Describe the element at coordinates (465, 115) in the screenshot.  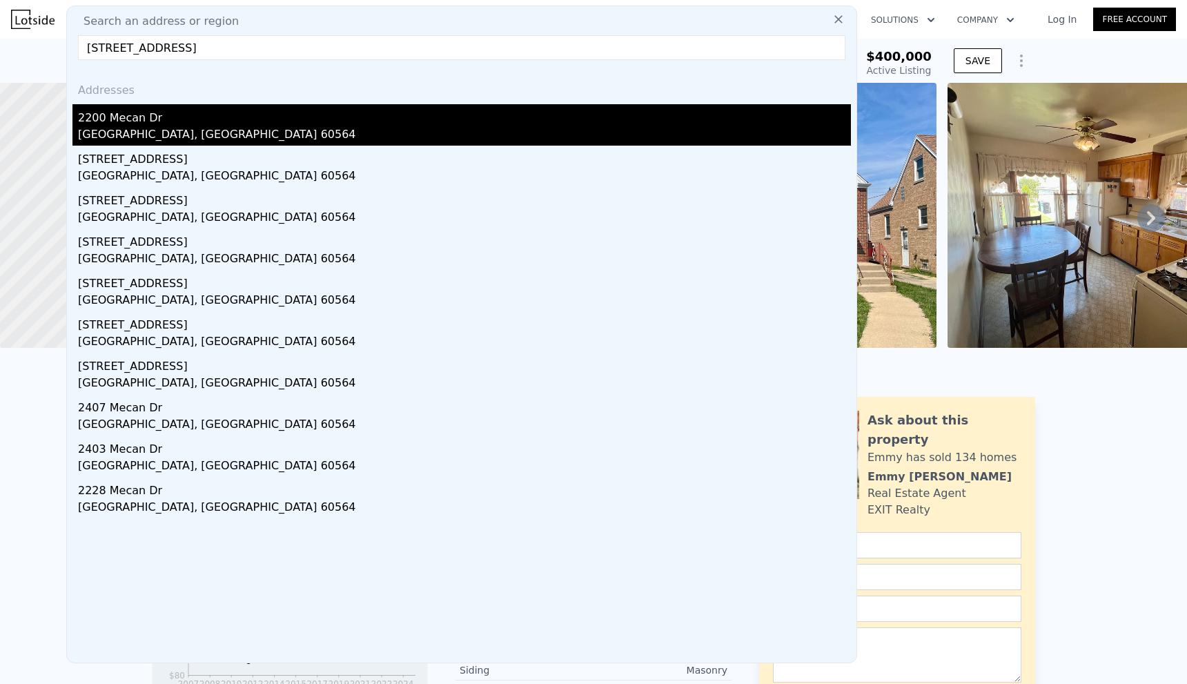
I see `div: 2200 Mecan Dr` at that location.